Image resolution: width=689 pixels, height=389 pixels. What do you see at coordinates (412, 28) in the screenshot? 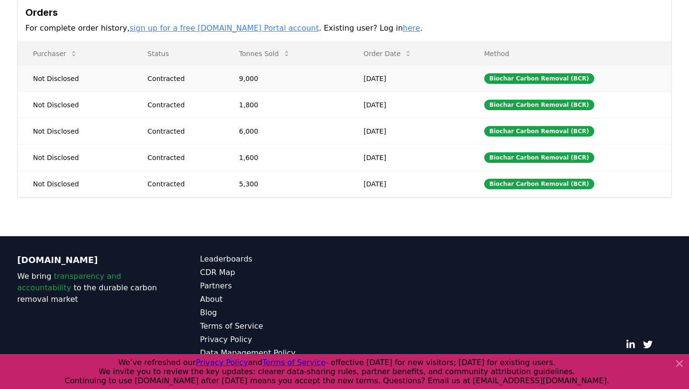
I see `a: here` at bounding box center [412, 28].